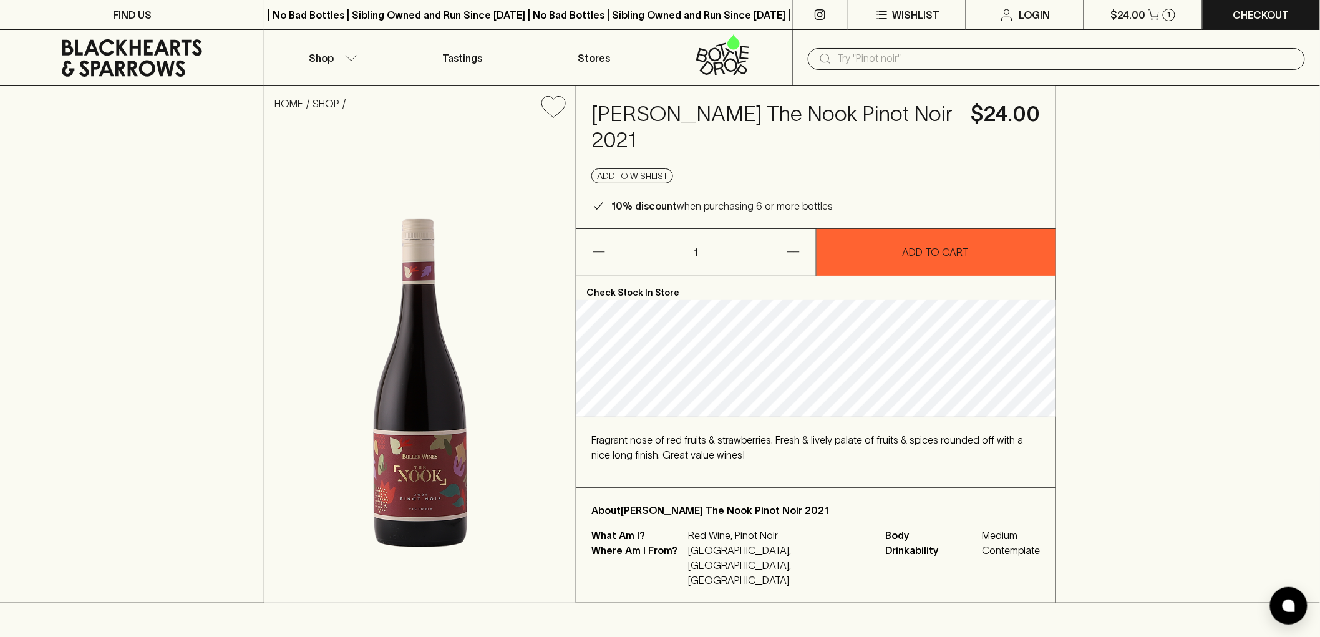  I want to click on p: when purchasing 6 or more bottles, so click(722, 206).